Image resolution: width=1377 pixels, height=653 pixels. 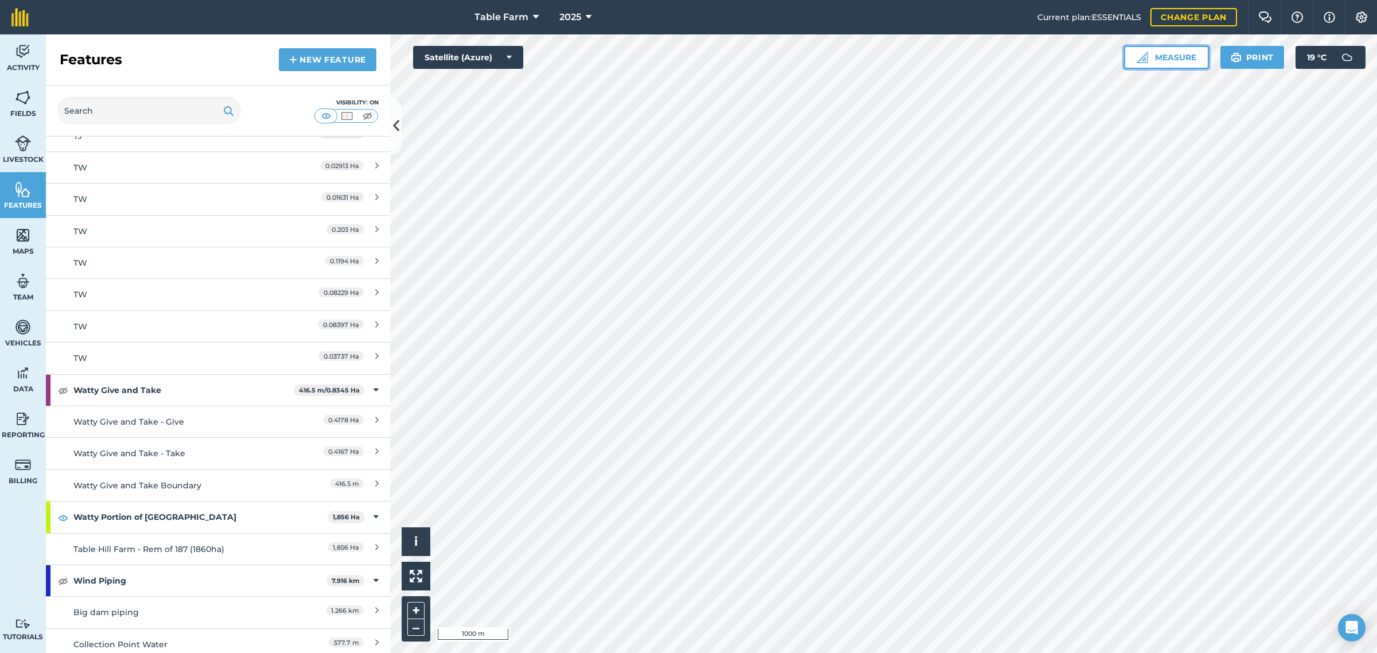 What do you see at coordinates (328, 60) in the screenshot?
I see `a: New feature` at bounding box center [328, 60].